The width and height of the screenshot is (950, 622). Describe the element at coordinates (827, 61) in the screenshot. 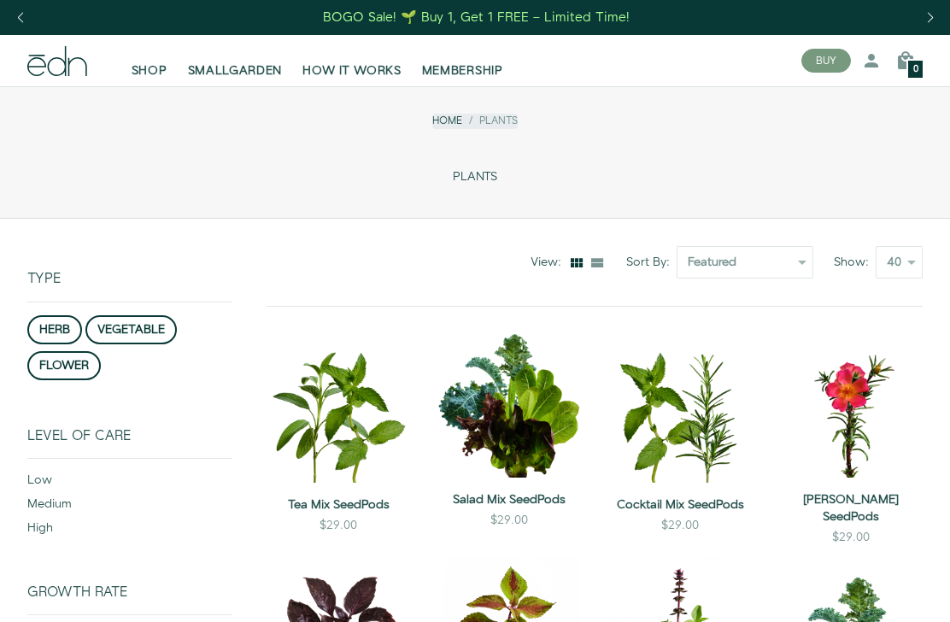

I see `button: BUY` at that location.